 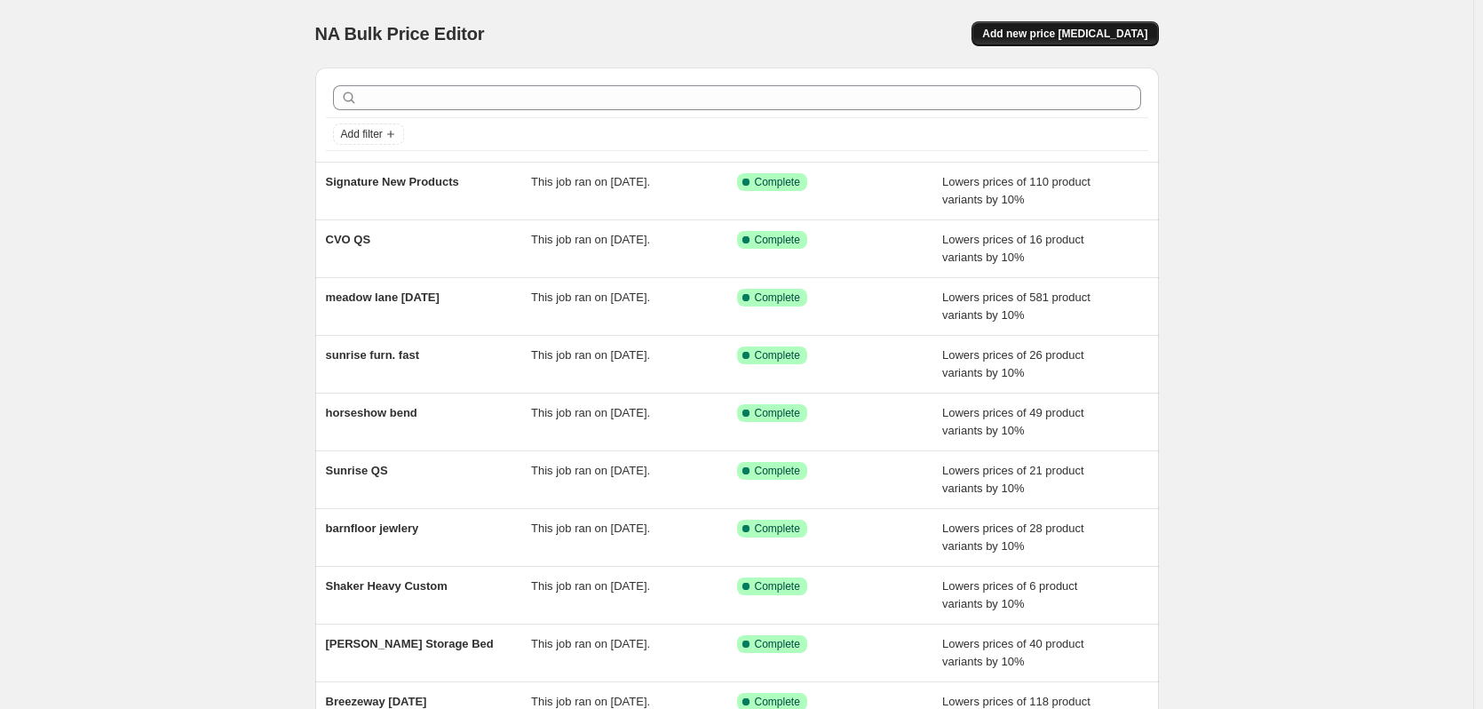 What do you see at coordinates (1013, 652) in the screenshot?
I see `span: Lowers prices of 40 product variants by 10%` at bounding box center [1013, 652].